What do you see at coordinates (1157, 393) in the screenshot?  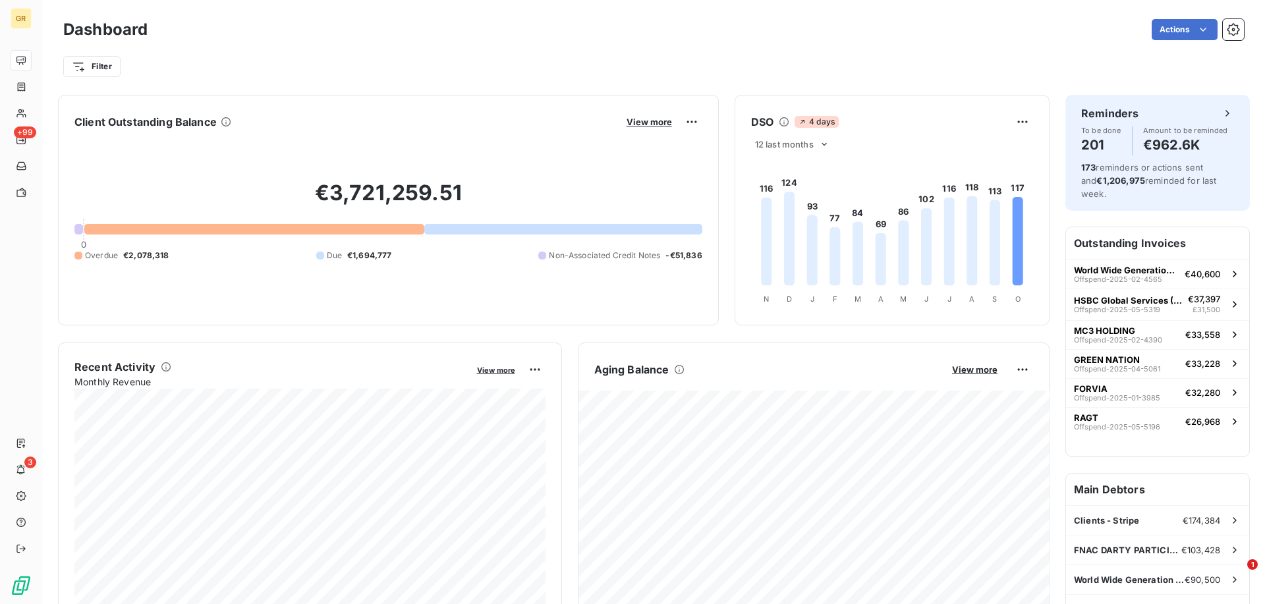 I see `button: FORVIAOffspend-2025-01-3985€32,280` at bounding box center [1157, 393].